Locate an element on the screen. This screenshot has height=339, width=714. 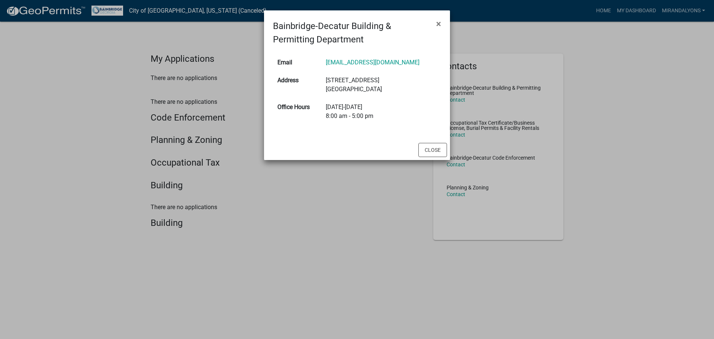
th: Office Hours is located at coordinates (297, 112).